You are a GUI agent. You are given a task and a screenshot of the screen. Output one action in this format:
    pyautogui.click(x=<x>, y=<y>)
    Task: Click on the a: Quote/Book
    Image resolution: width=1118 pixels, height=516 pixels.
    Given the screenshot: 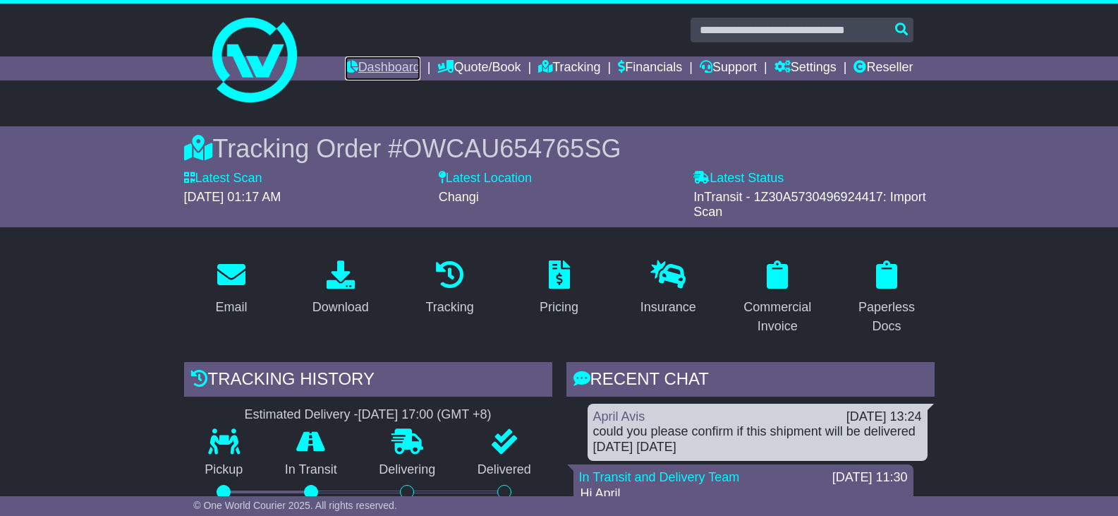 What is the action you would take?
    pyautogui.click(x=479, y=68)
    